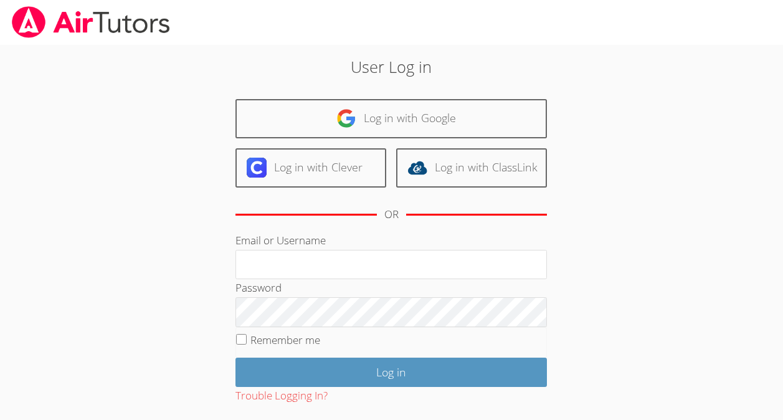 Image resolution: width=783 pixels, height=420 pixels. What do you see at coordinates (259, 287) in the screenshot?
I see `label: Password` at bounding box center [259, 287].